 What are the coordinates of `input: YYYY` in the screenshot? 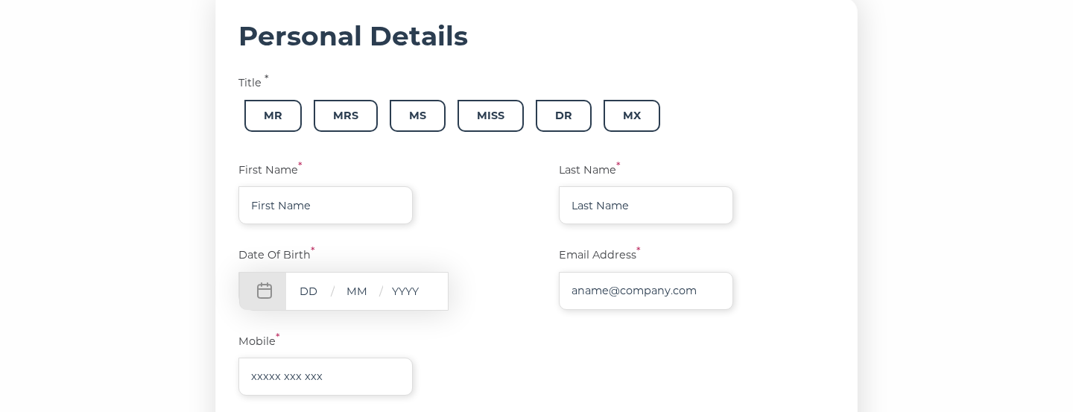 It's located at (405, 291).